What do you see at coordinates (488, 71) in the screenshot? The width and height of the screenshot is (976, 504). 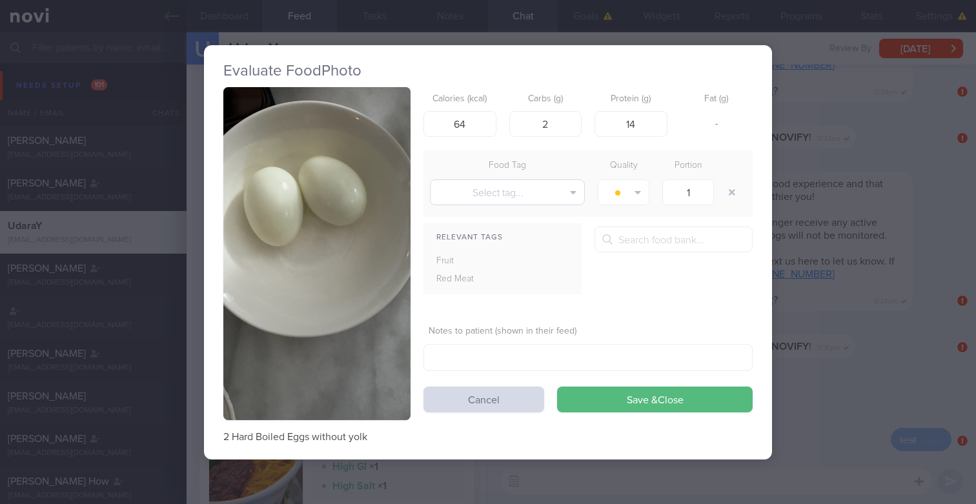 I see `h2: Evaluate Food Photo` at bounding box center [488, 71].